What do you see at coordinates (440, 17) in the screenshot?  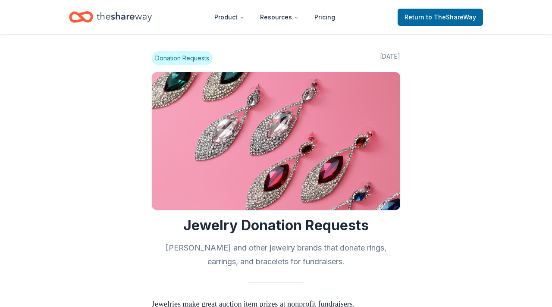 I see `span: Return` at bounding box center [440, 17].